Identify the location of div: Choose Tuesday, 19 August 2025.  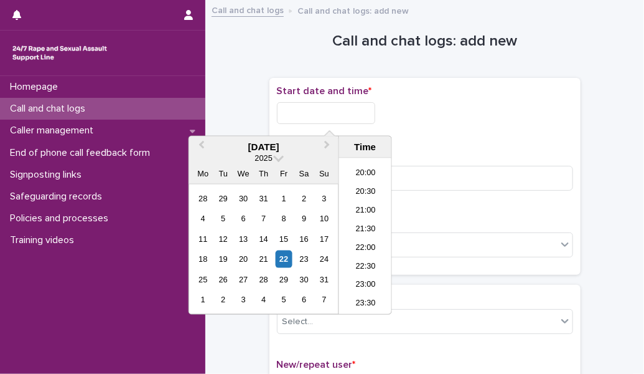
(223, 258).